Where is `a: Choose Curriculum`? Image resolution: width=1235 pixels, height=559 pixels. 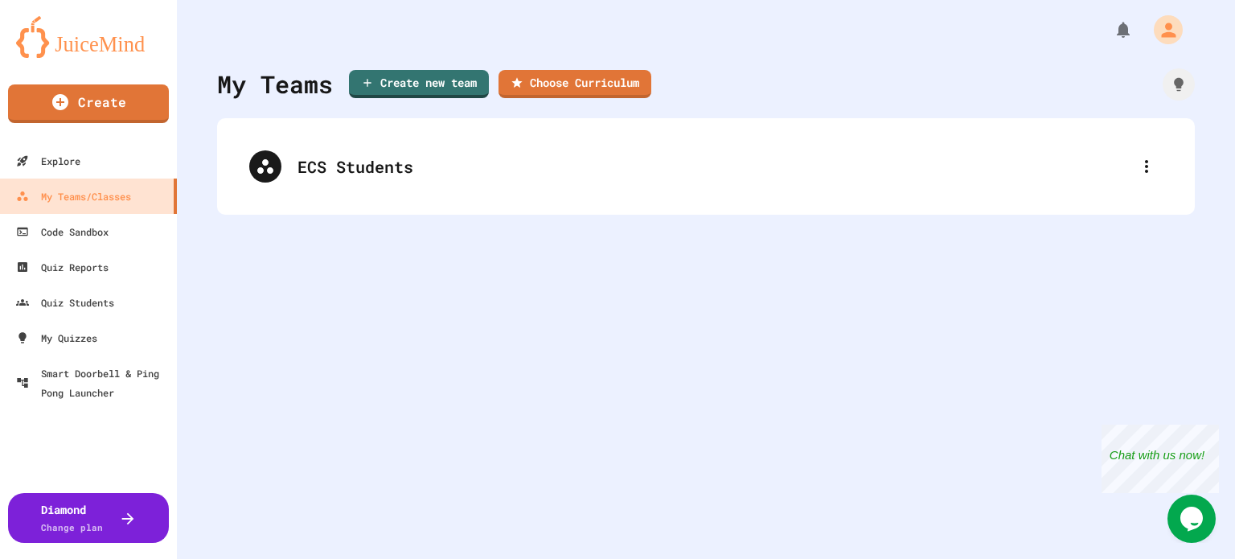 a: Choose Curriculum is located at coordinates (575, 84).